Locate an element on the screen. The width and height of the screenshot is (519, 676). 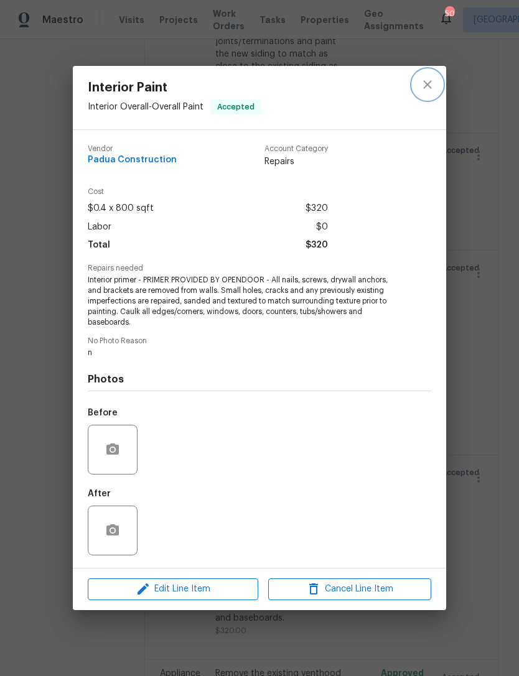
span: Interior Paint is located at coordinates (174, 88).